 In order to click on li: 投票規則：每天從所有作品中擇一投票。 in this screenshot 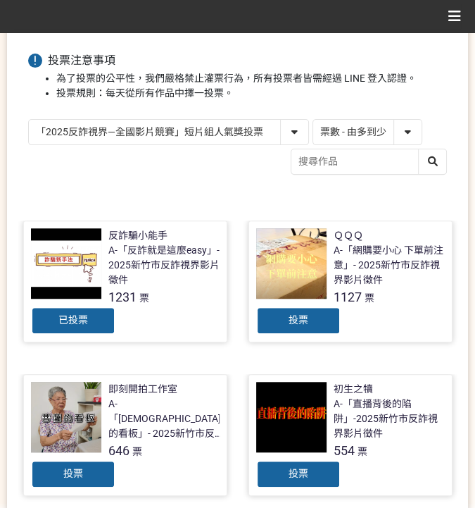, I will do `click(251, 93)`.